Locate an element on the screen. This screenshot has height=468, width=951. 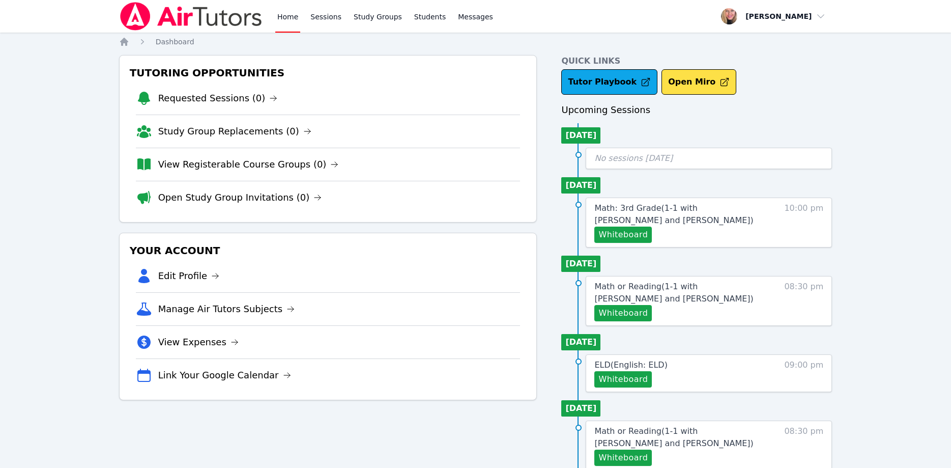
a: View Expenses is located at coordinates (198, 342).